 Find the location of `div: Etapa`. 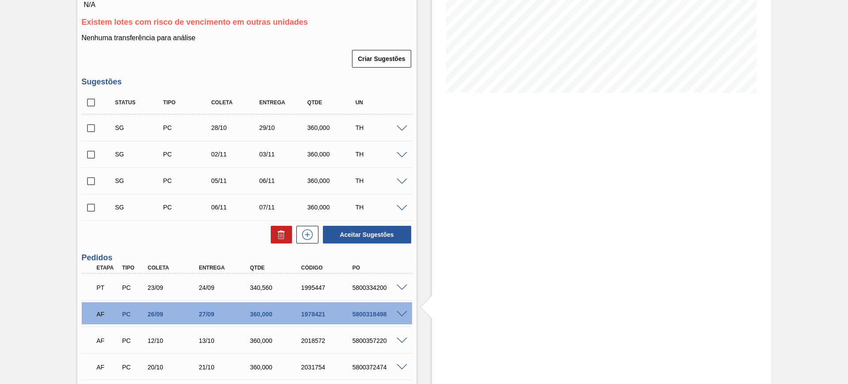

div: Etapa is located at coordinates (108, 268).